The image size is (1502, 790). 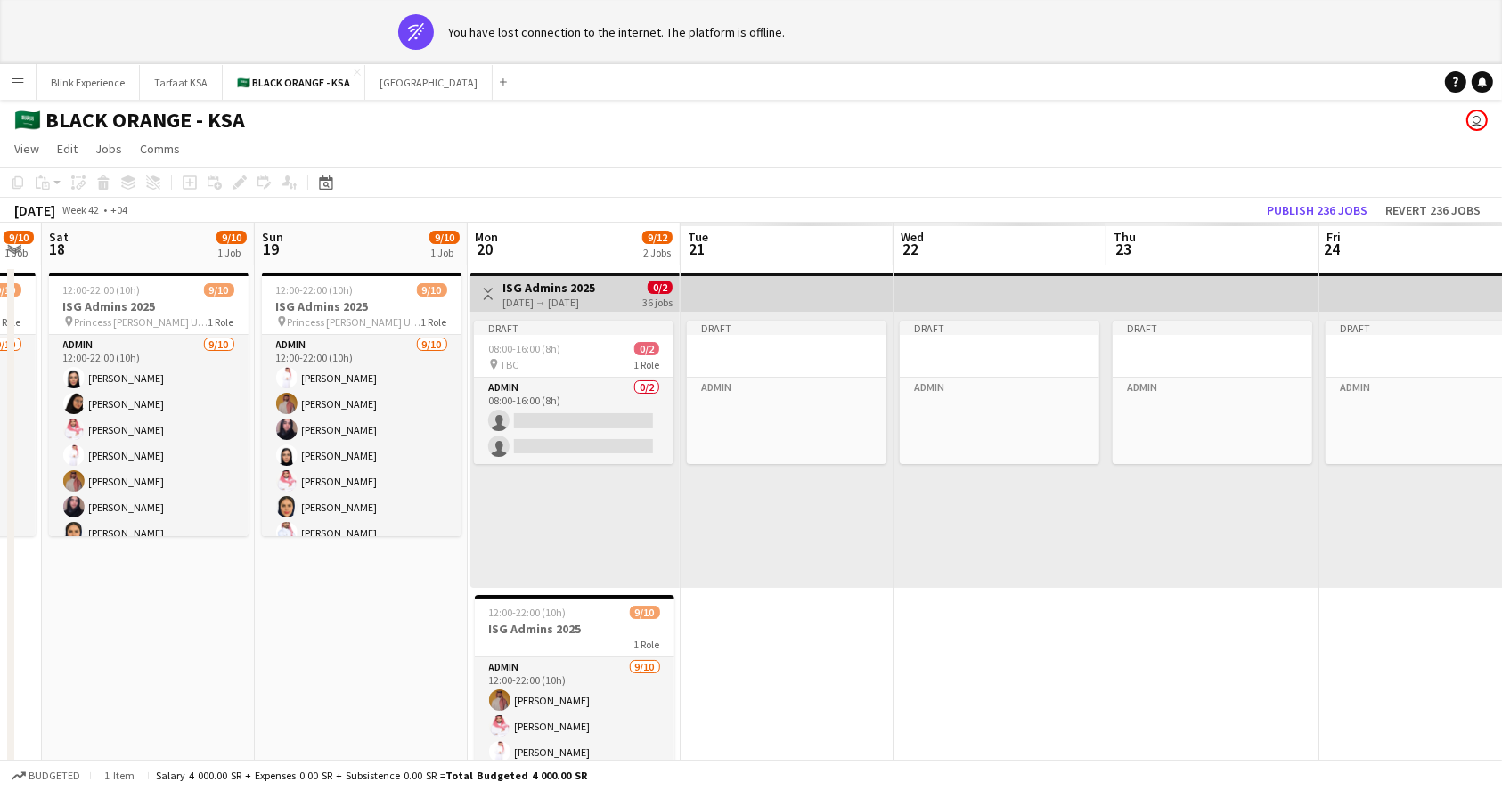 I want to click on span: Jobs, so click(x=109, y=149).